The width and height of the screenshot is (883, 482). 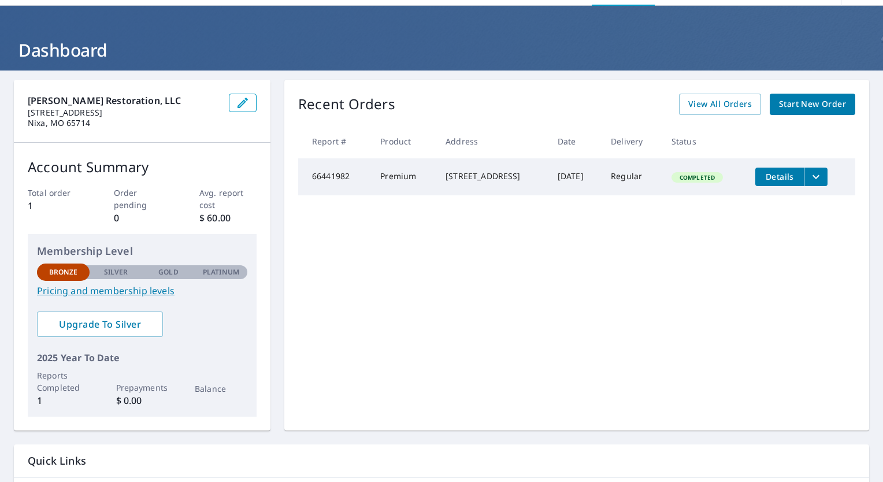 I want to click on th: Address, so click(x=492, y=141).